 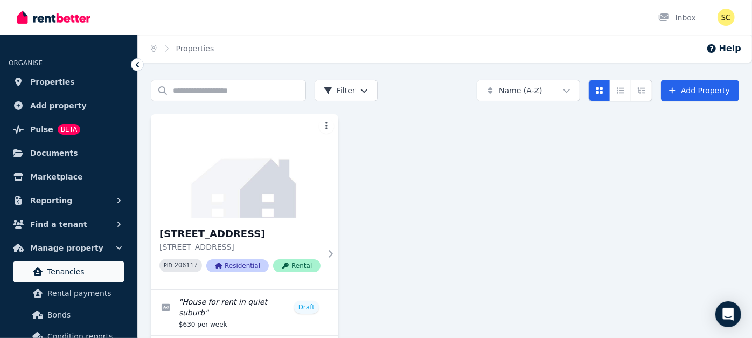 What do you see at coordinates (237, 265) in the screenshot?
I see `span: Residential` at bounding box center [237, 265].